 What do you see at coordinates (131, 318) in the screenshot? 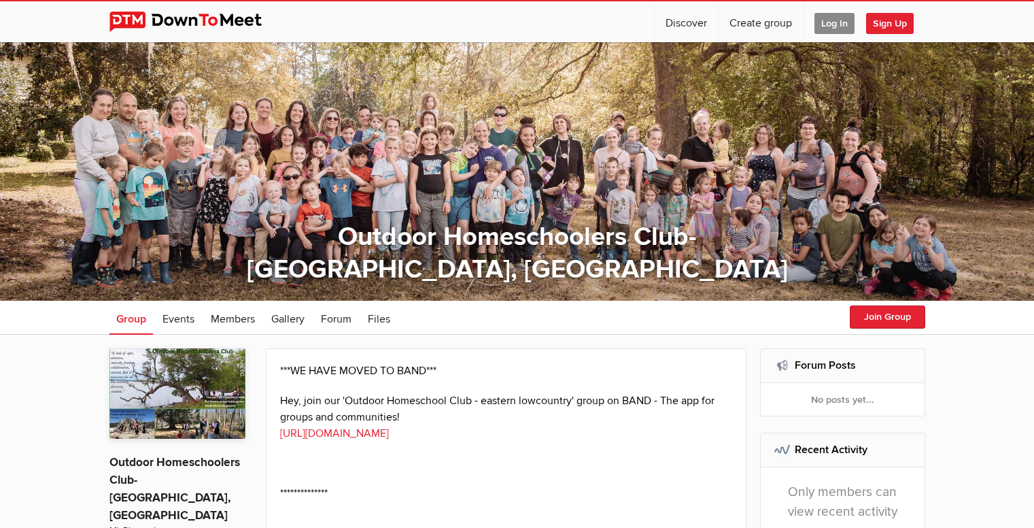
I see `a: Group` at bounding box center [131, 318].